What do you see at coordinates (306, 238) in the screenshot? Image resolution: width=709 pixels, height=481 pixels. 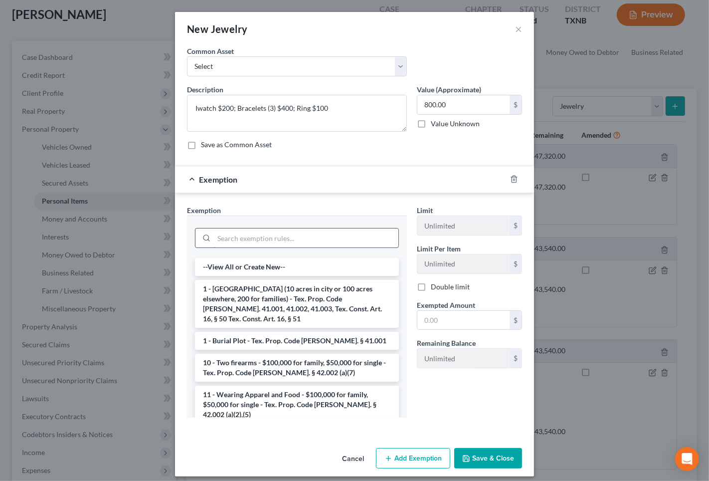 I see `input: Search exemption rules...` at bounding box center [306, 238].